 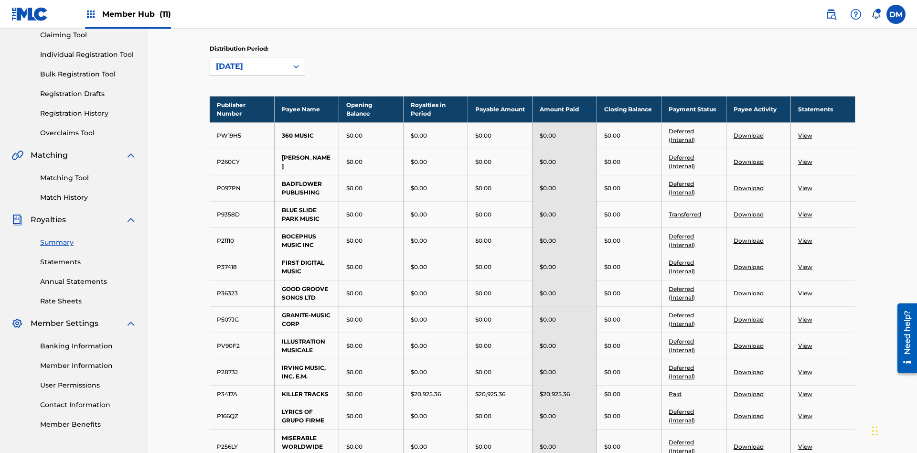 What do you see at coordinates (88, 94) in the screenshot?
I see `a: Registration Drafts` at bounding box center [88, 94].